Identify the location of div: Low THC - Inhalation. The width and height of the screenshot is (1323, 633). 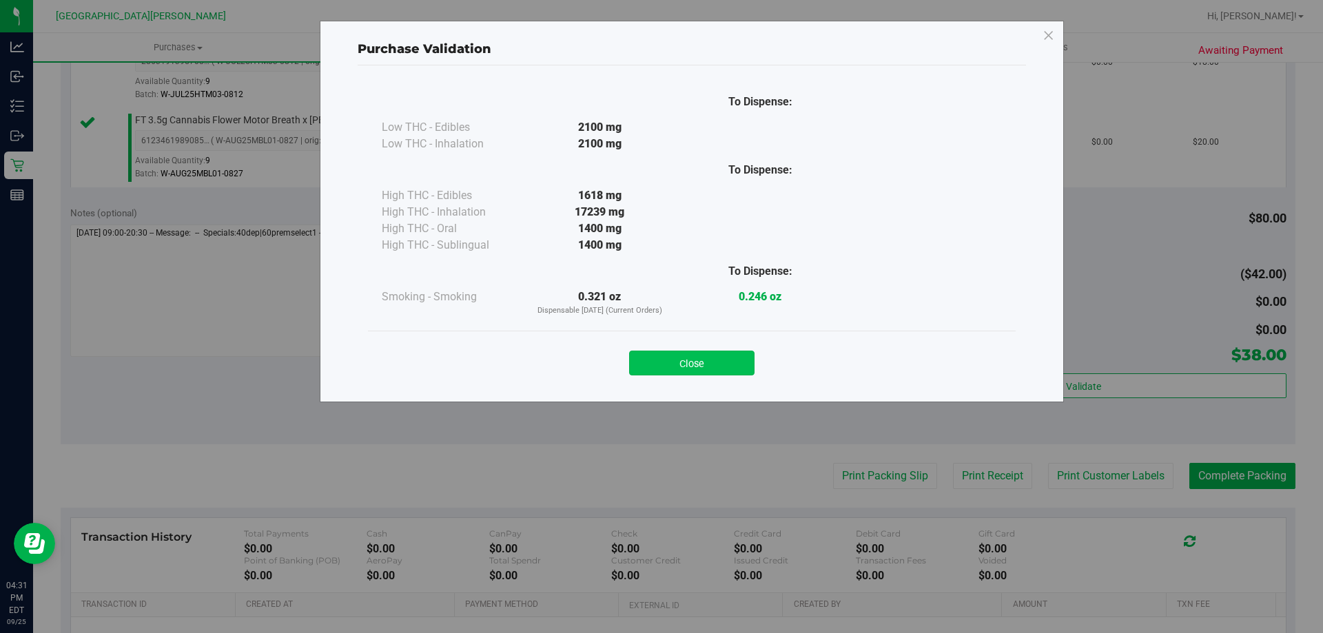
(451, 144).